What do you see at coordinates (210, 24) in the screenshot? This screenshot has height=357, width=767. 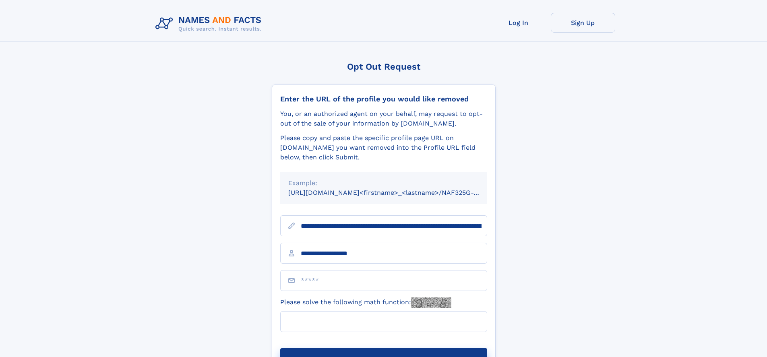 I see `img: Logo Names and Facts` at bounding box center [210, 24].